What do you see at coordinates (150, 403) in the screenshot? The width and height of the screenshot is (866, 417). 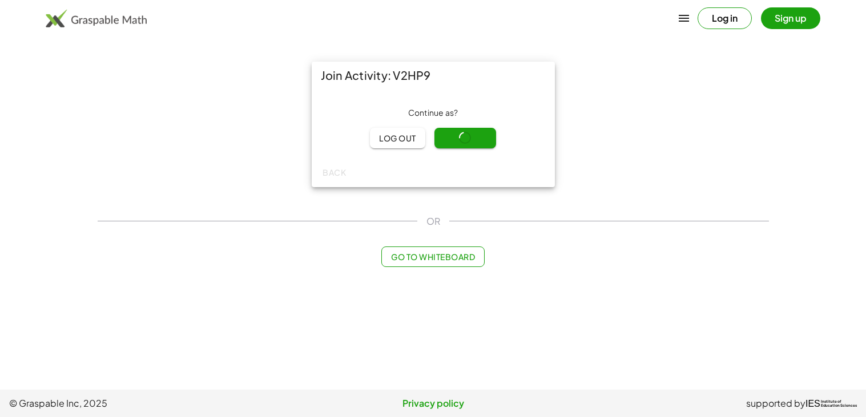 I see `span: © Graspable Inc, 2025` at bounding box center [150, 403].